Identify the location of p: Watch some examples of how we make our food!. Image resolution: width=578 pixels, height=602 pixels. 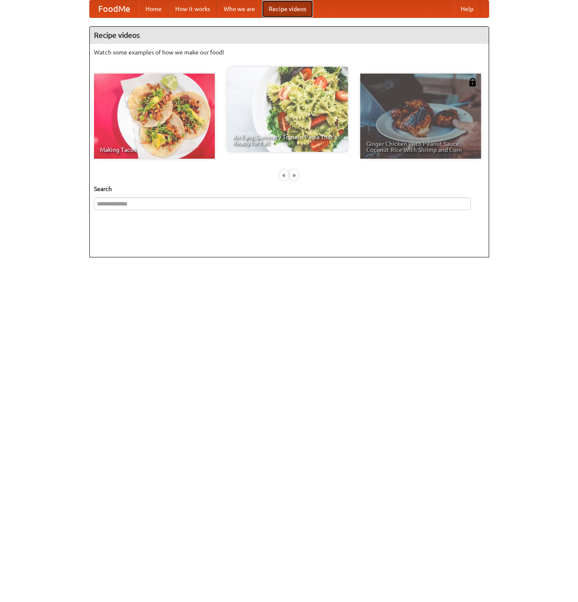
(289, 52).